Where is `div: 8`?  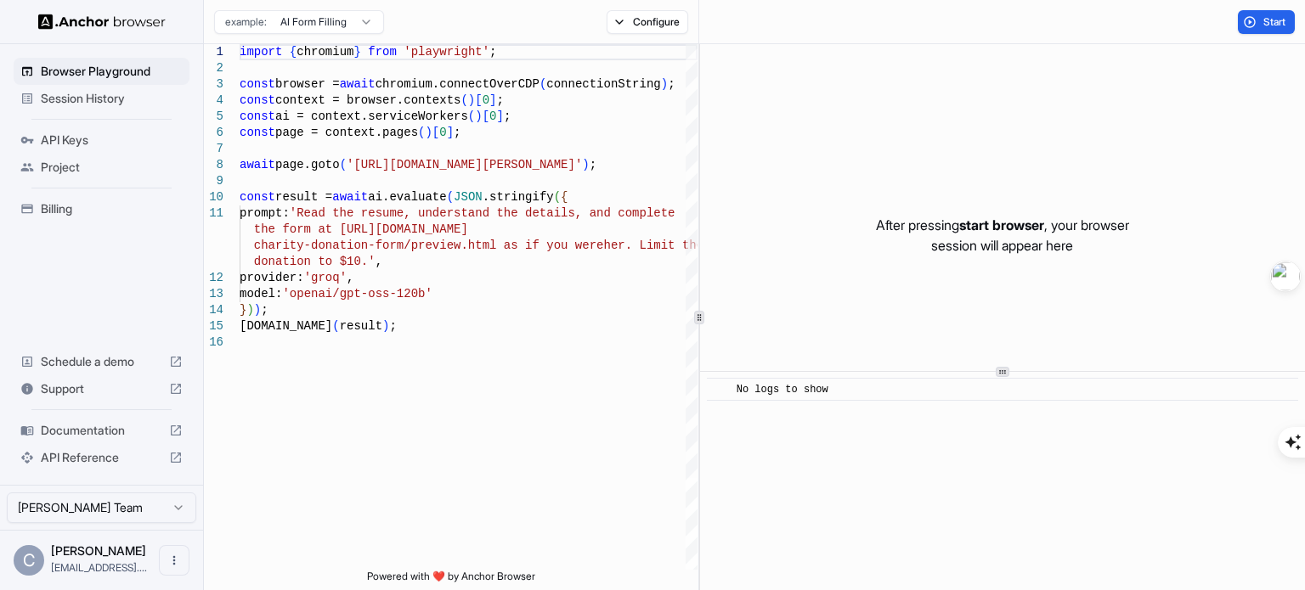
div: 8 is located at coordinates (213, 165).